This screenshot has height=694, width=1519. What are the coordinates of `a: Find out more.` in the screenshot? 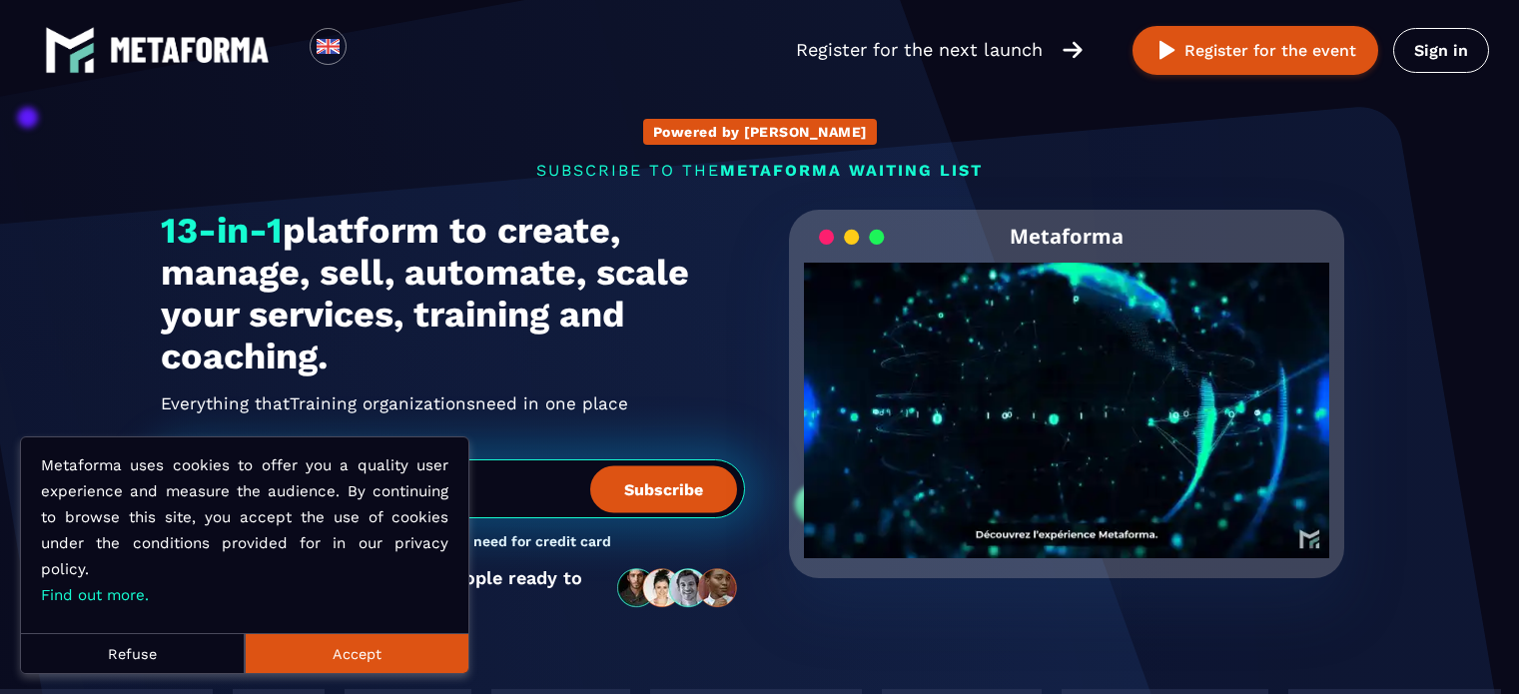 It's located at (95, 595).